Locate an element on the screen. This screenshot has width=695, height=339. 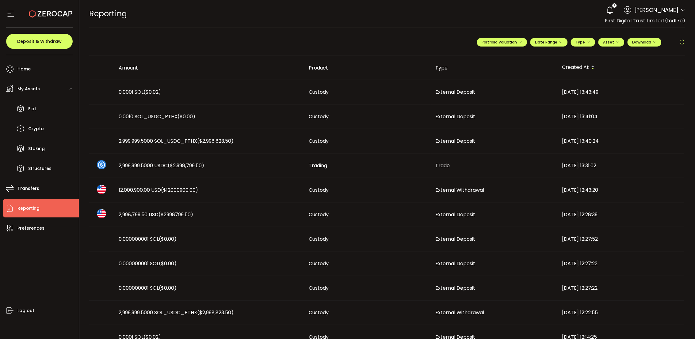
span: Staking is located at coordinates (36, 149).